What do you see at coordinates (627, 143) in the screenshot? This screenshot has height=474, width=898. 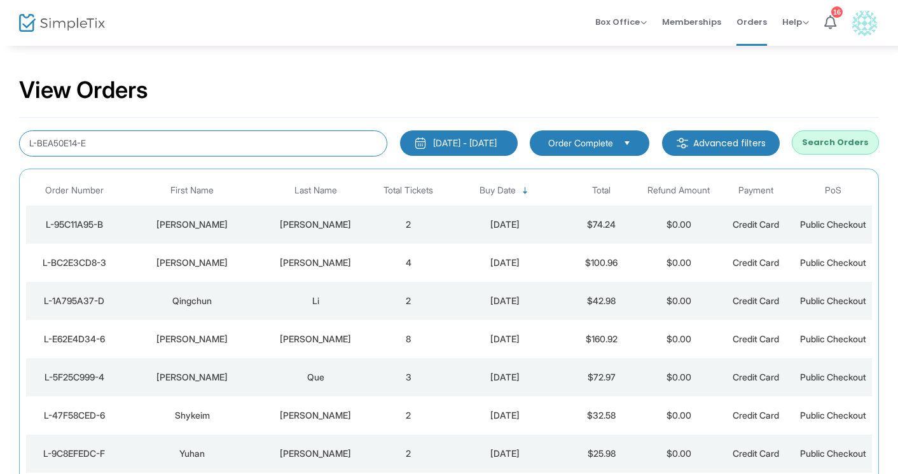 I see `button: Select` at bounding box center [627, 143].